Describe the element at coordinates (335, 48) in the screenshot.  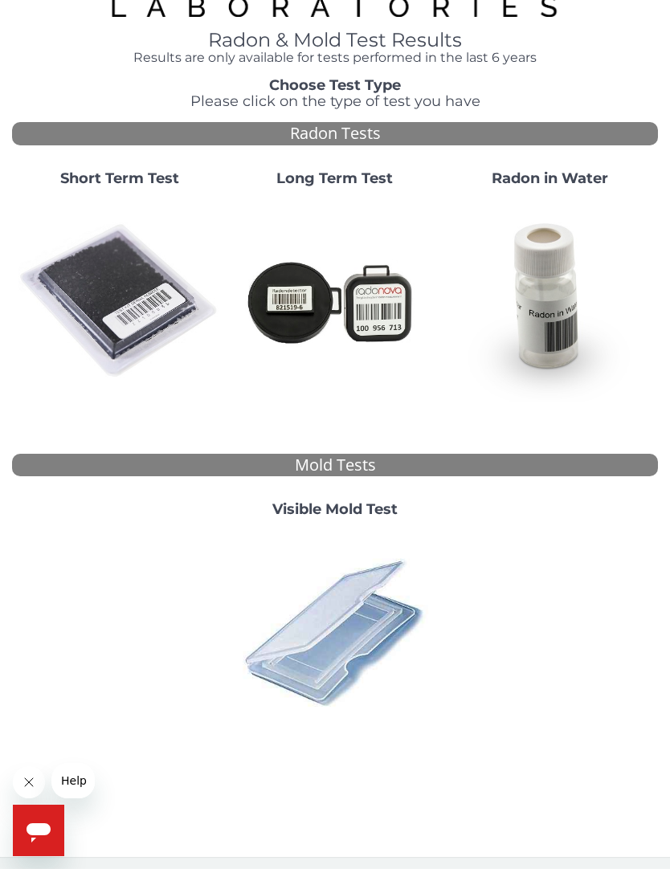
I see `h1: Radon & Mold Test Results` at that location.